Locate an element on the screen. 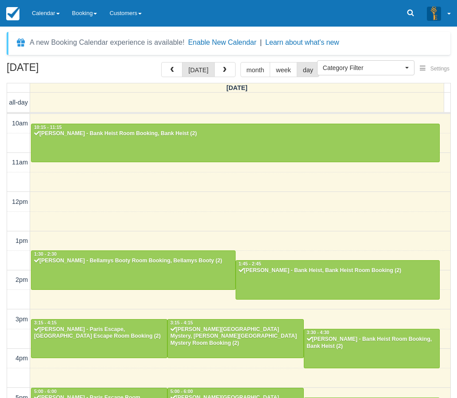 The width and height of the screenshot is (457, 398). button: day is located at coordinates (308, 70).